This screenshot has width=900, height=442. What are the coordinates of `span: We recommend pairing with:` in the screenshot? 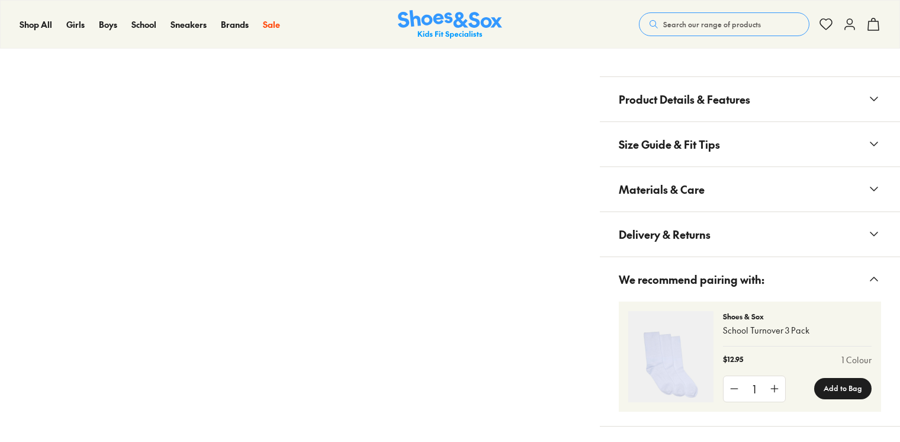 It's located at (691, 279).